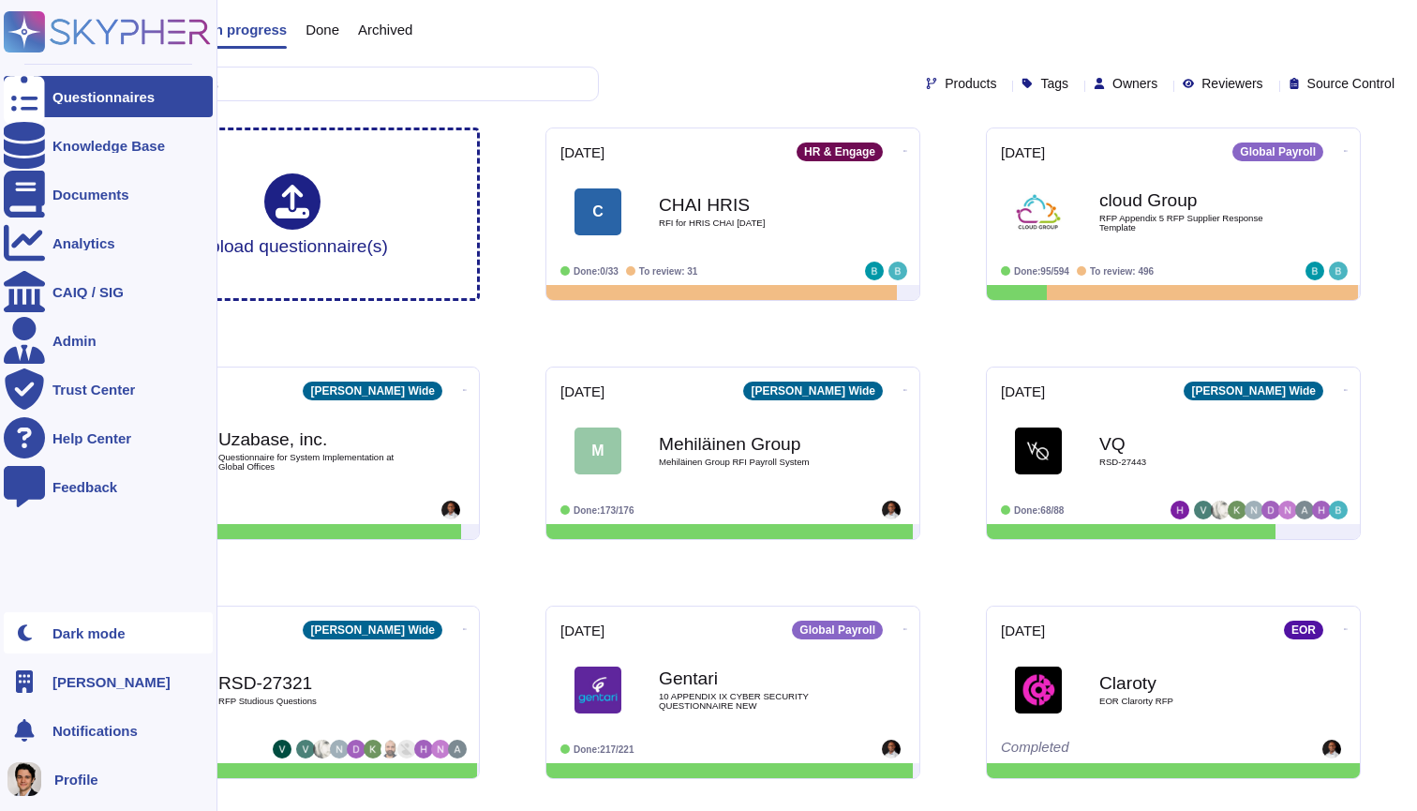  Describe the element at coordinates (1054, 83) in the screenshot. I see `span: Tags` at that location.